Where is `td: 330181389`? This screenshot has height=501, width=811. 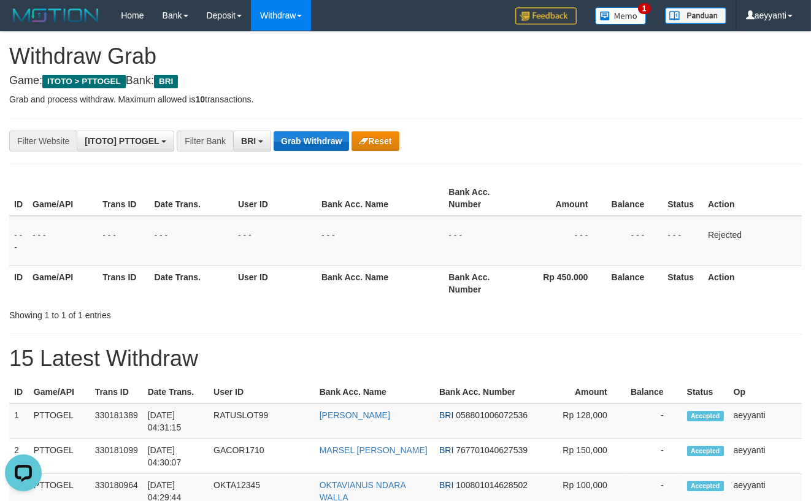
td: 330181389 is located at coordinates (117, 421).